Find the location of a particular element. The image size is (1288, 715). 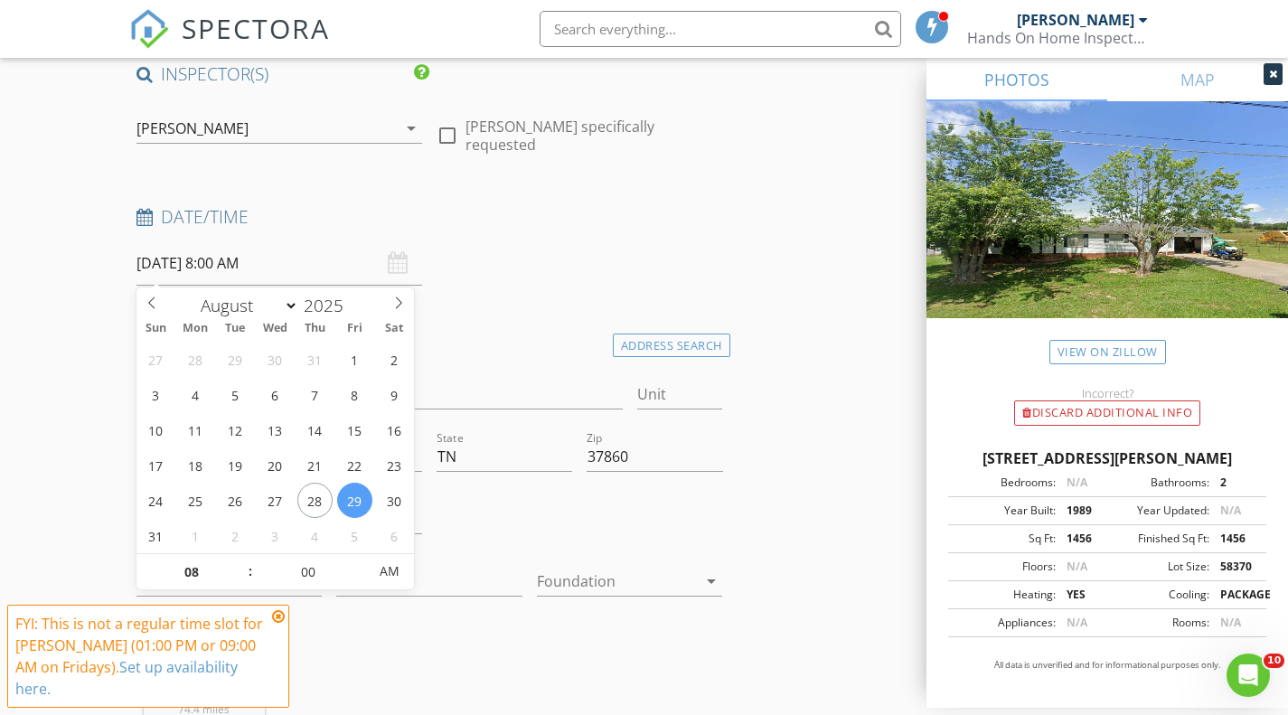

span: September 4, 2025 is located at coordinates (314, 535).